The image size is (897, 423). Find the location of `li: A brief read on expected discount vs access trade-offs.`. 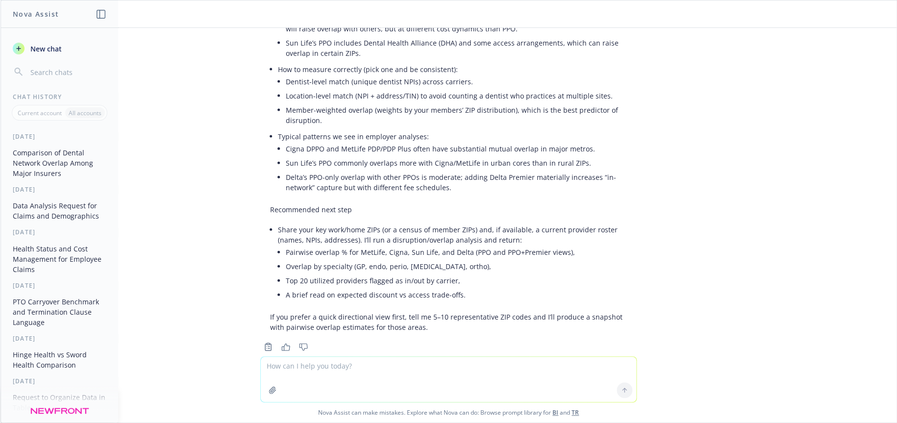

li: A brief read on expected discount vs access trade-offs. is located at coordinates (456, 294).